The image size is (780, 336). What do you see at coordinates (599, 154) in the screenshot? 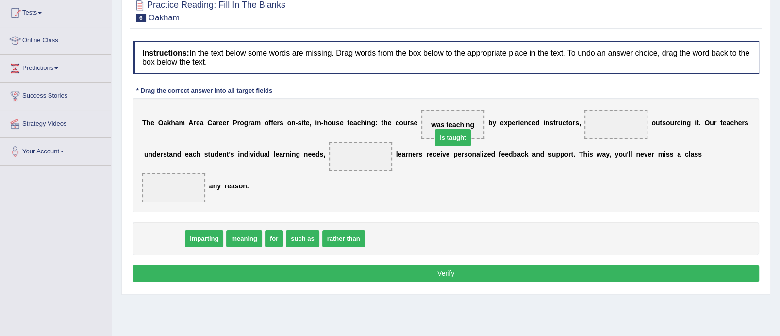
I see `b: w` at bounding box center [599, 154].